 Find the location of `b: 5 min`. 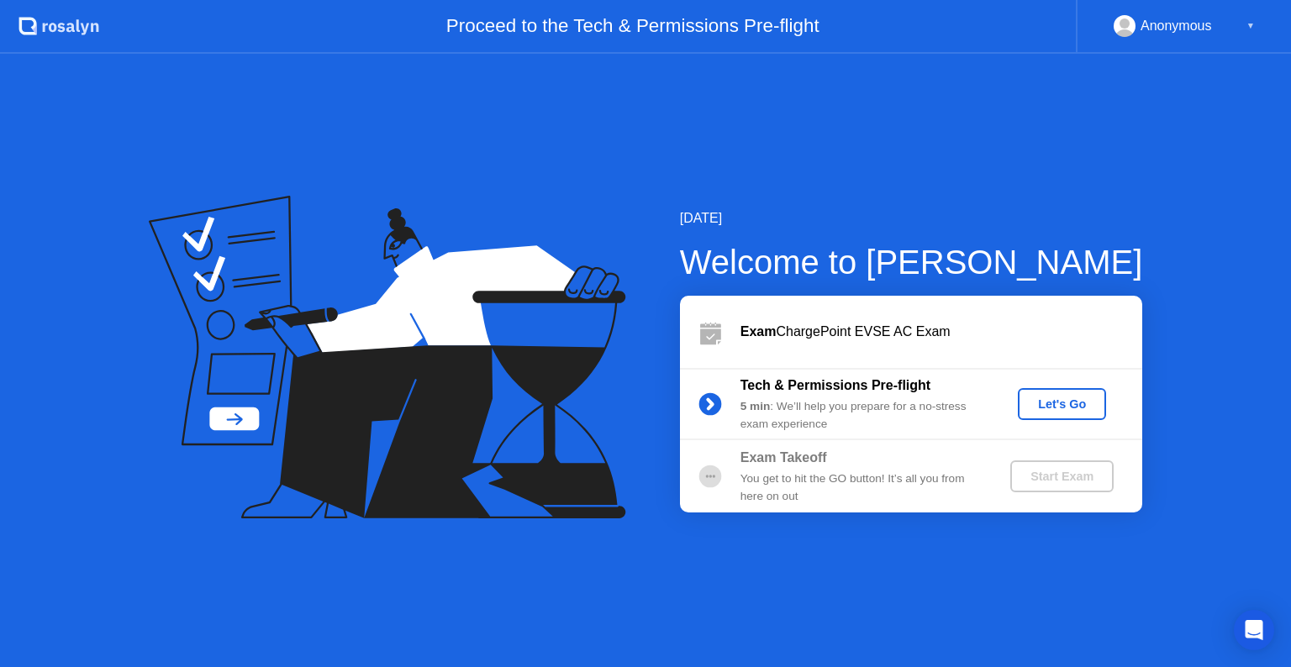

b: 5 min is located at coordinates (756, 406).